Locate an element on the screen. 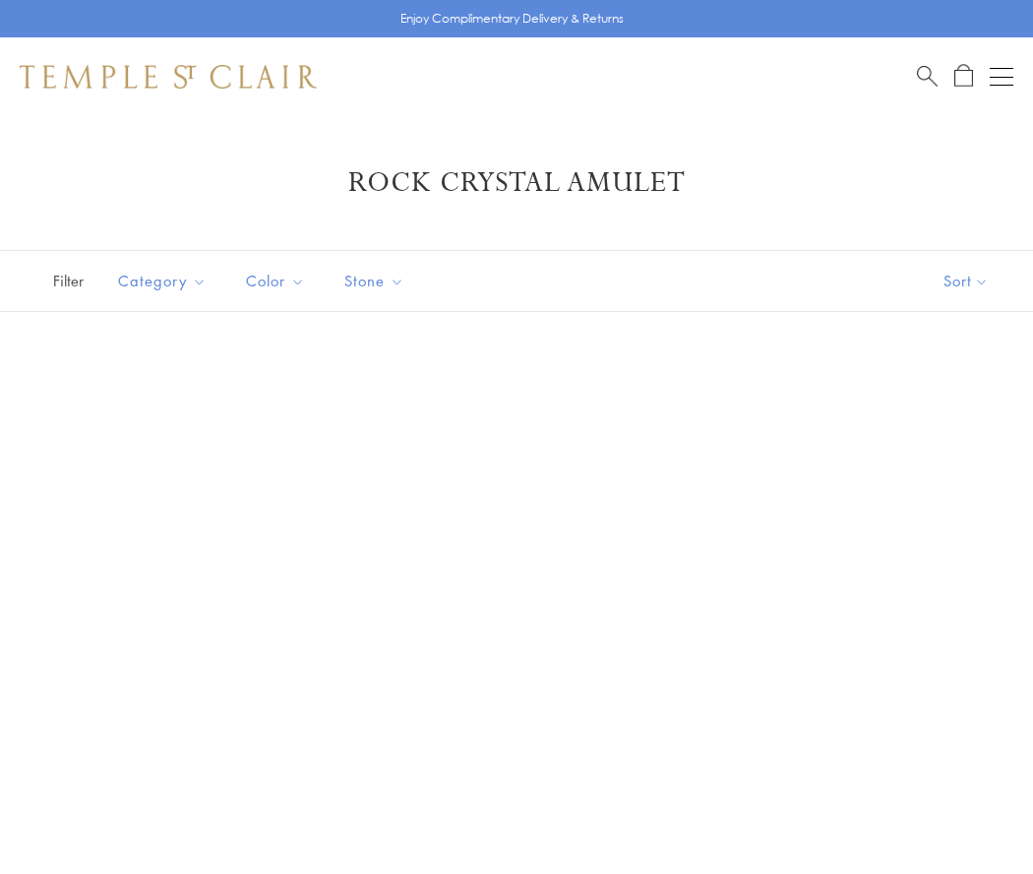 Image resolution: width=1033 pixels, height=874 pixels. span: Stone is located at coordinates (377, 280).